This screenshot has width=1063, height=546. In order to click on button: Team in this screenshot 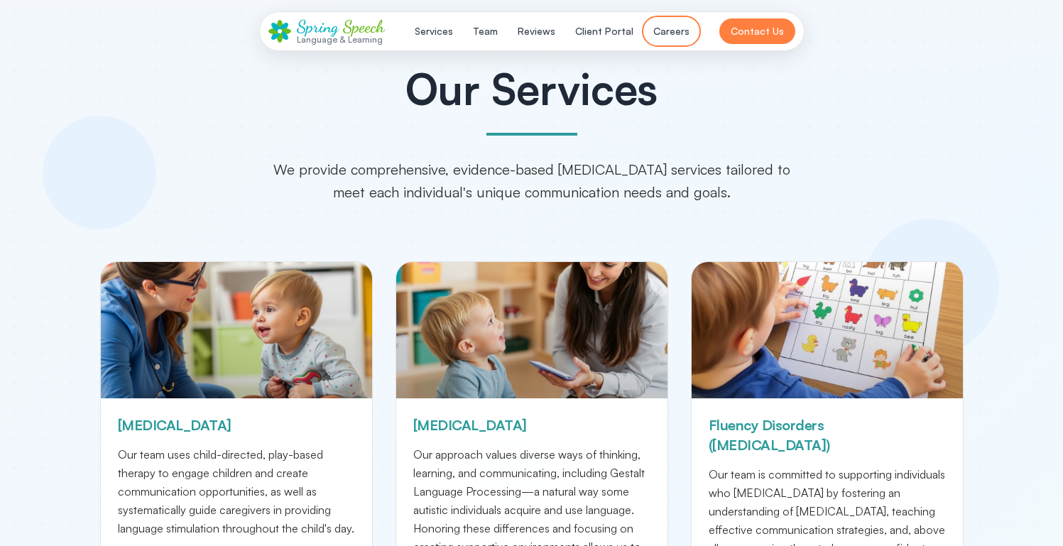, I will do `click(485, 31)`.